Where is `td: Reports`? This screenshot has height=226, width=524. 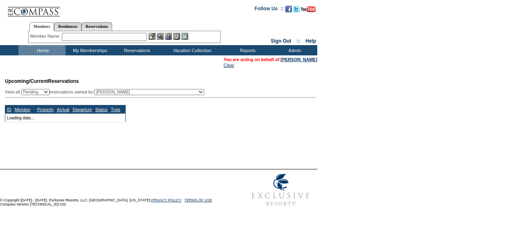 td: Reports is located at coordinates (247, 50).